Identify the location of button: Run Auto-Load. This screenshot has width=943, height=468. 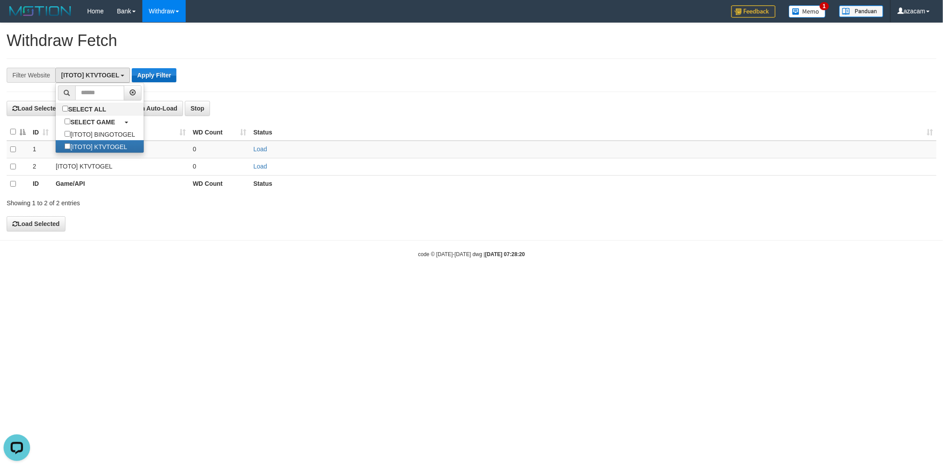
(153, 108).